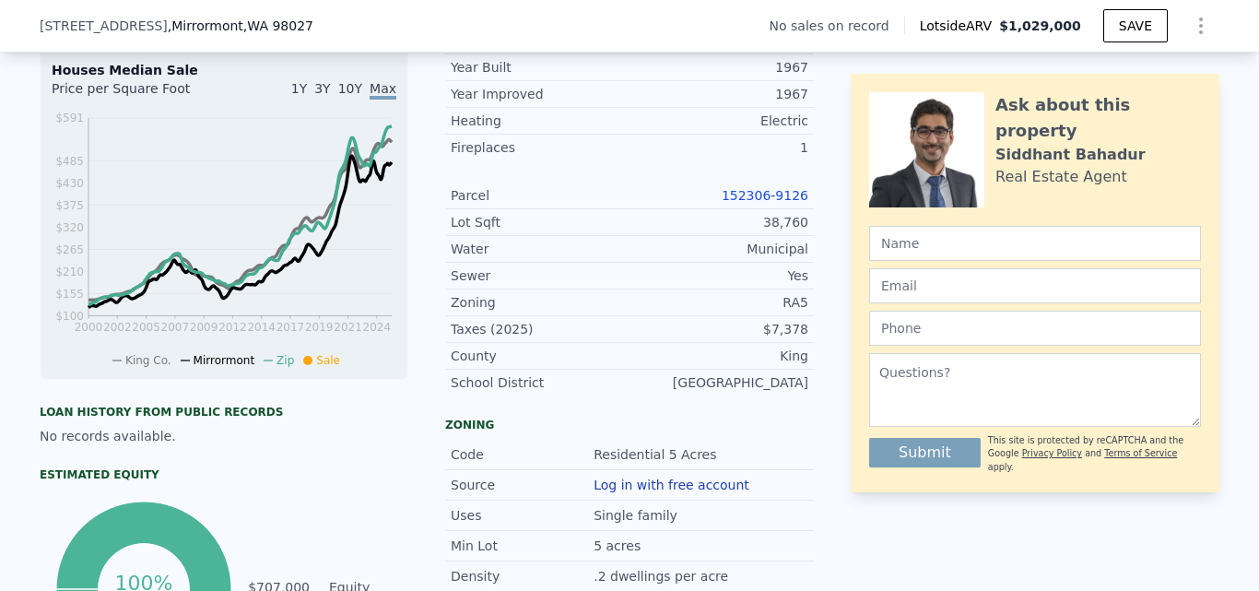 The height and width of the screenshot is (591, 1259). I want to click on div: Electric, so click(719, 121).